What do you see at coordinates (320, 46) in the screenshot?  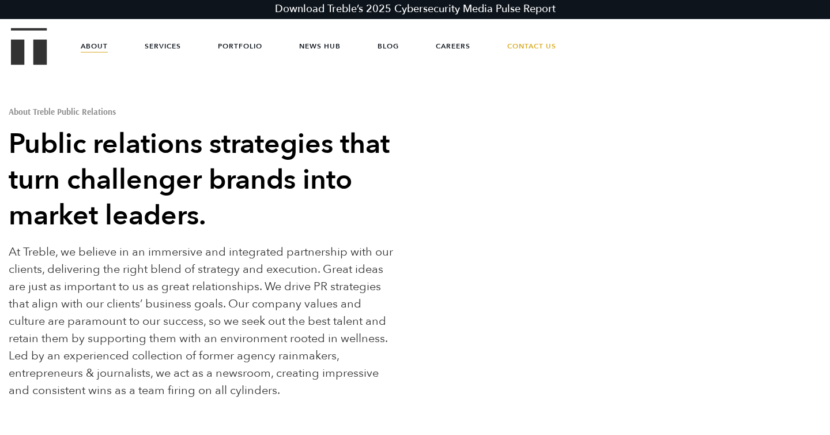 I see `a: News Hub` at bounding box center [320, 46].